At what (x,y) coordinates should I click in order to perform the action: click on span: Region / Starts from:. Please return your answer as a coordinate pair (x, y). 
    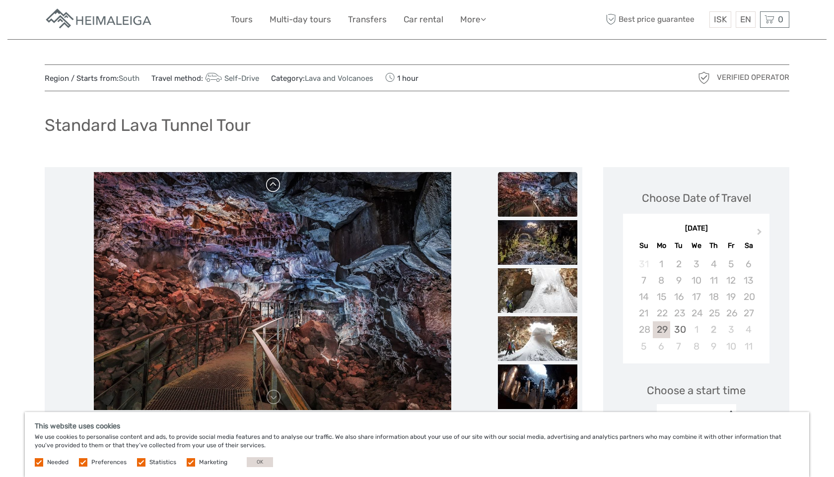
    Looking at the image, I should click on (92, 78).